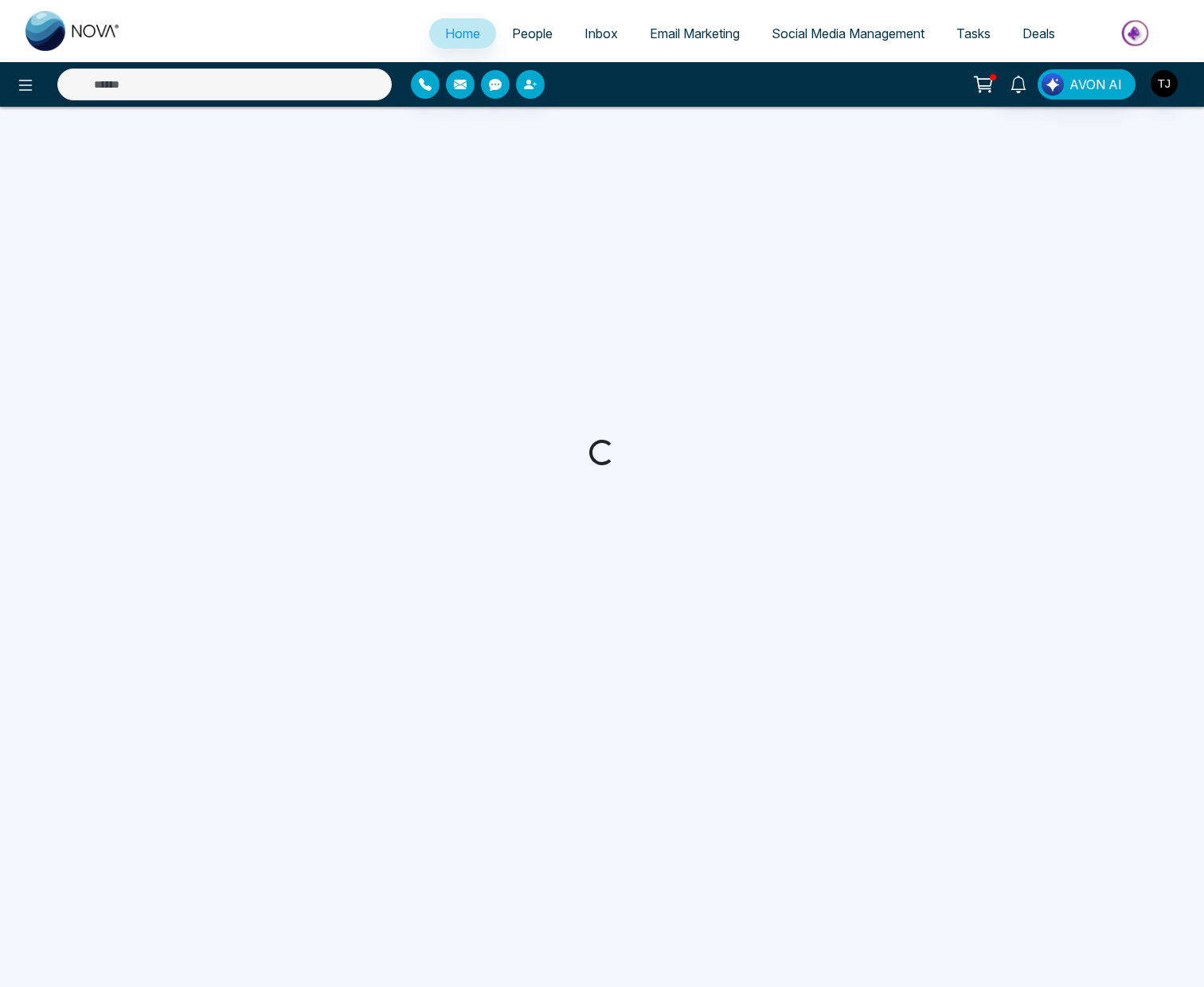  What do you see at coordinates (1096, 85) in the screenshot?
I see `span: AVON AI` at bounding box center [1096, 85].